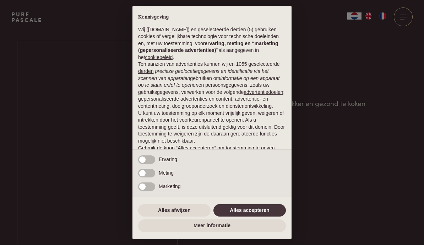  Describe the element at coordinates (212, 226) in the screenshot. I see `button: Meer informatie` at that location.